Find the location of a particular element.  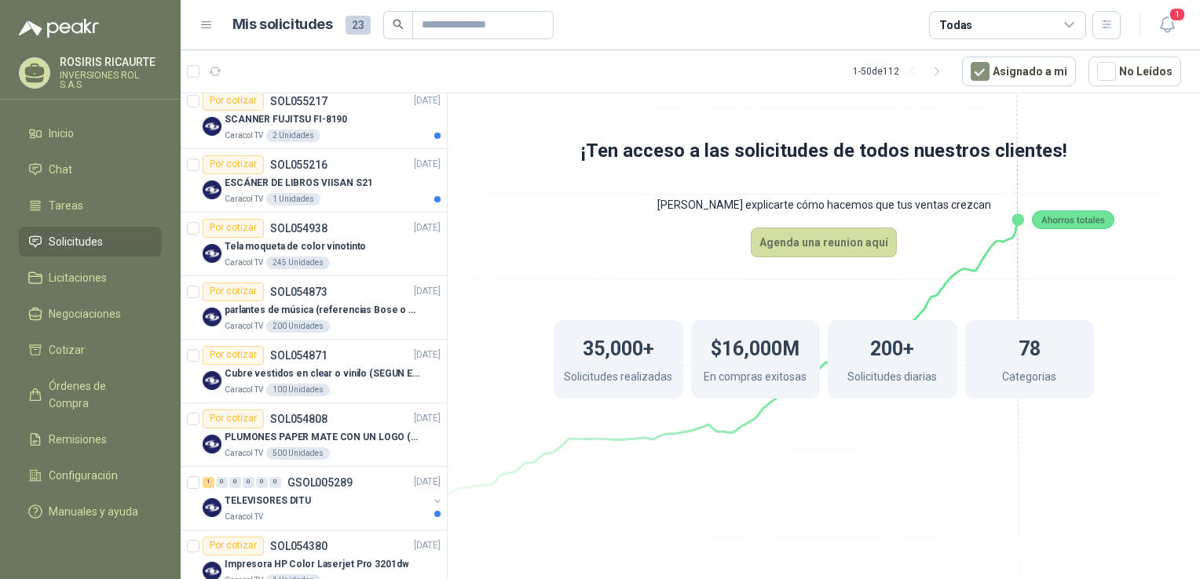

p: Impresora HP Color Laserjet Pro 3201dw is located at coordinates (316, 564).